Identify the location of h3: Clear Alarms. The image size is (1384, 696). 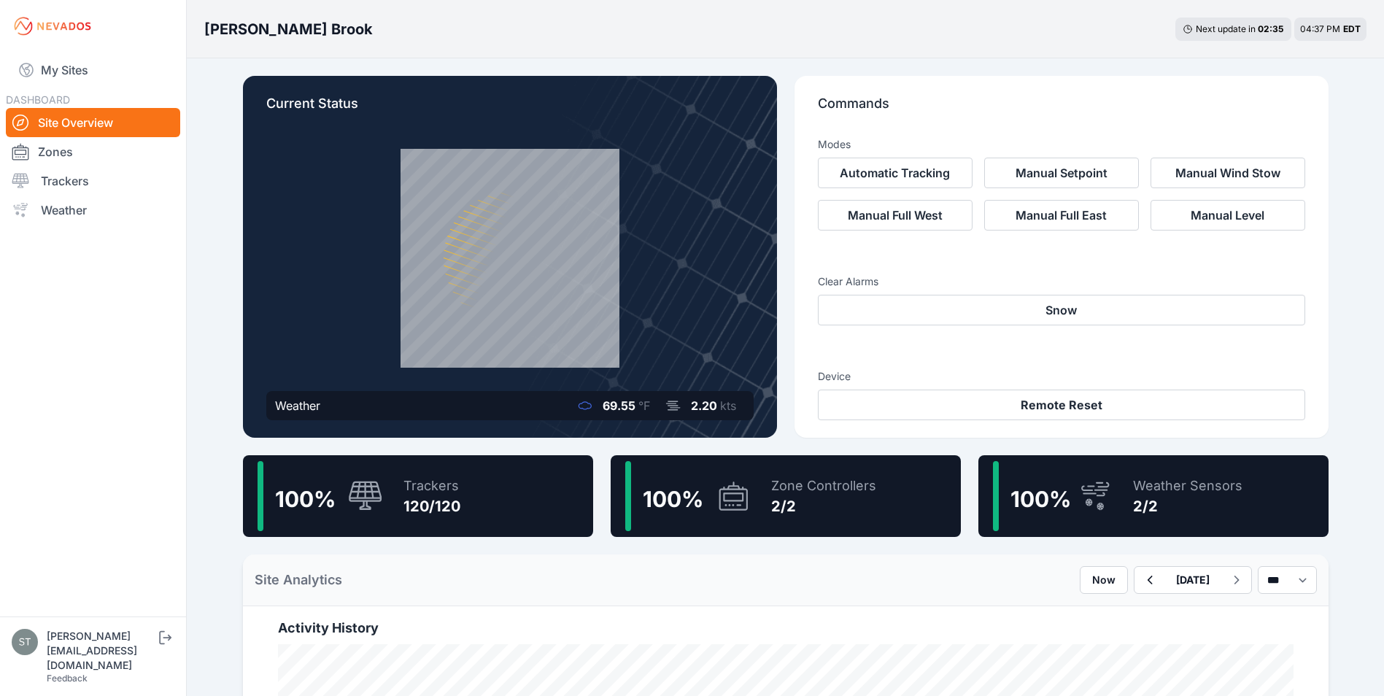
(1061, 282).